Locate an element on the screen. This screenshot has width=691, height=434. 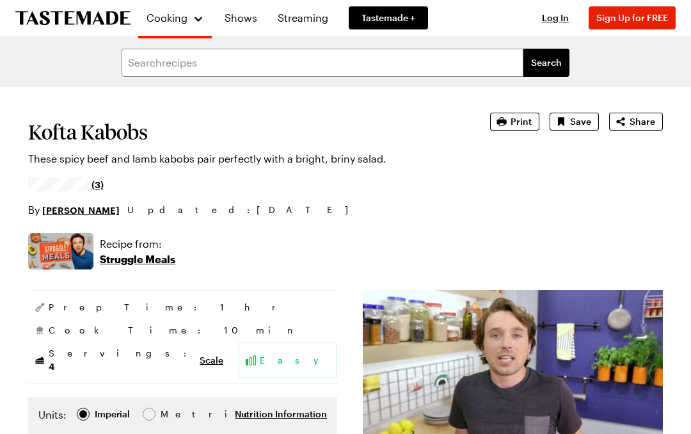
a: To Tastemade Home Page is located at coordinates (73, 18).